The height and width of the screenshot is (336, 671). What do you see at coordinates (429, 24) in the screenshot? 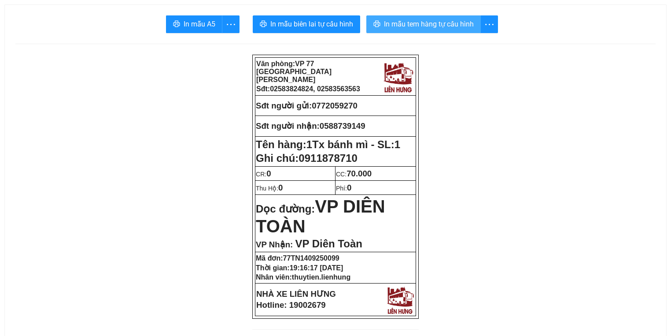
I see `span: In mẫu tem hàng tự cấu hình` at bounding box center [429, 24].